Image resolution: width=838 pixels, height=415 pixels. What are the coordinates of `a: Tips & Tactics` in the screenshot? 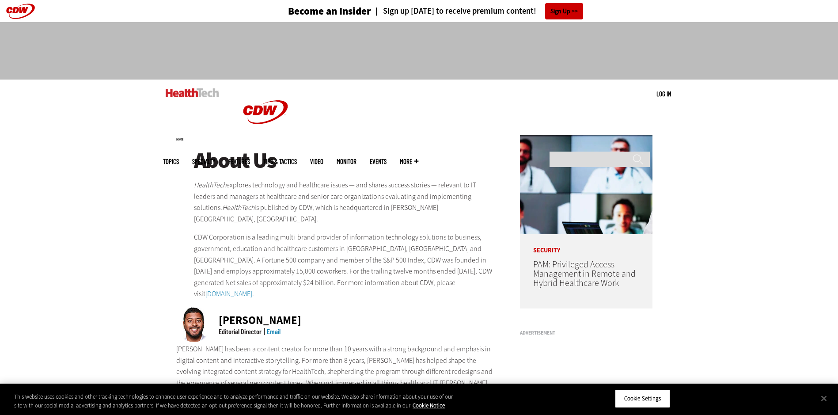 It's located at (280, 161).